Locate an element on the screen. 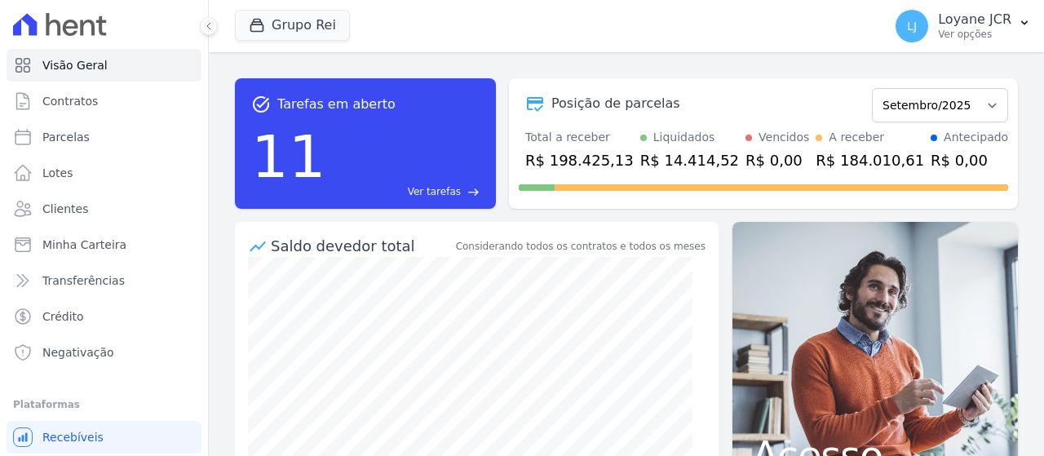 The image size is (1044, 456). p: Loyane JCR is located at coordinates (974, 20).